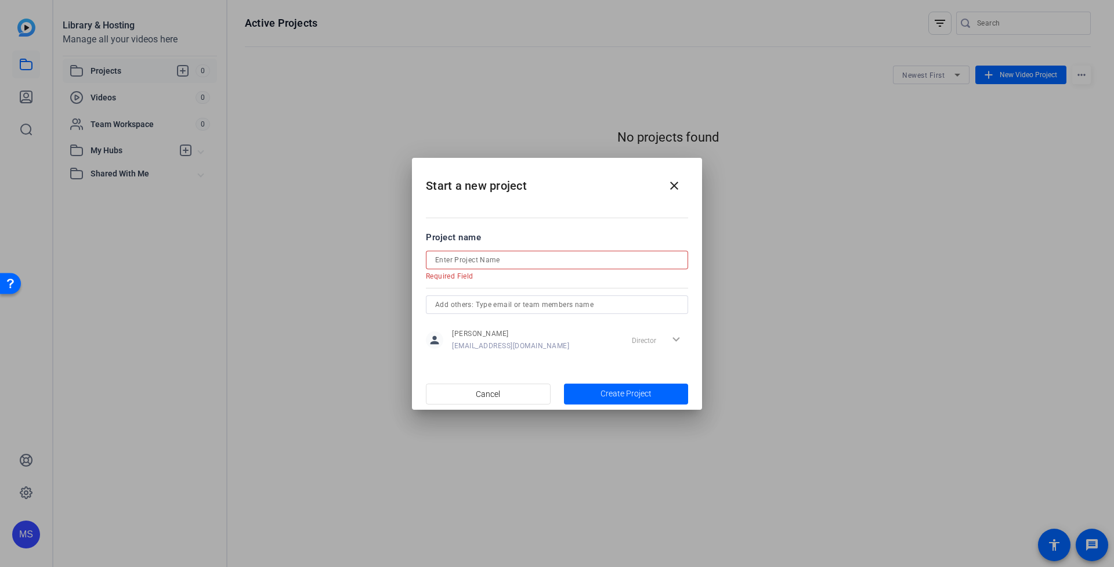 The height and width of the screenshot is (567, 1114). I want to click on div: Project name, so click(557, 237).